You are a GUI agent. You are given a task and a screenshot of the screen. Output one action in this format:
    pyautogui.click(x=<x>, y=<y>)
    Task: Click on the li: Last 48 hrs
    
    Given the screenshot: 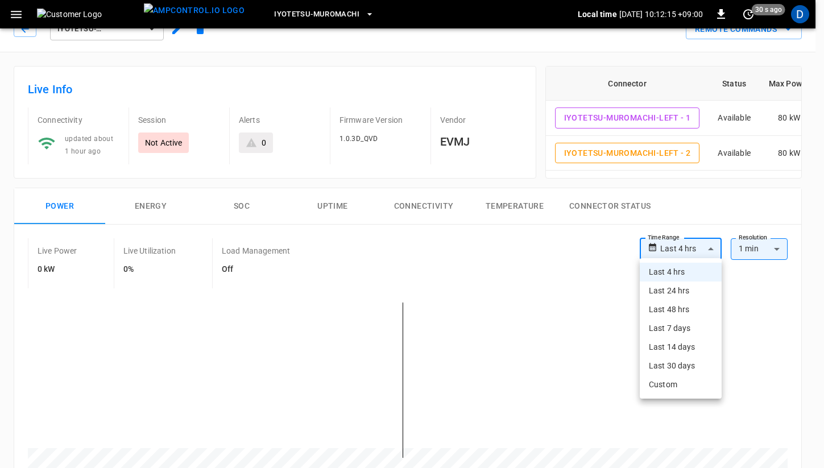 What is the action you would take?
    pyautogui.click(x=681, y=309)
    